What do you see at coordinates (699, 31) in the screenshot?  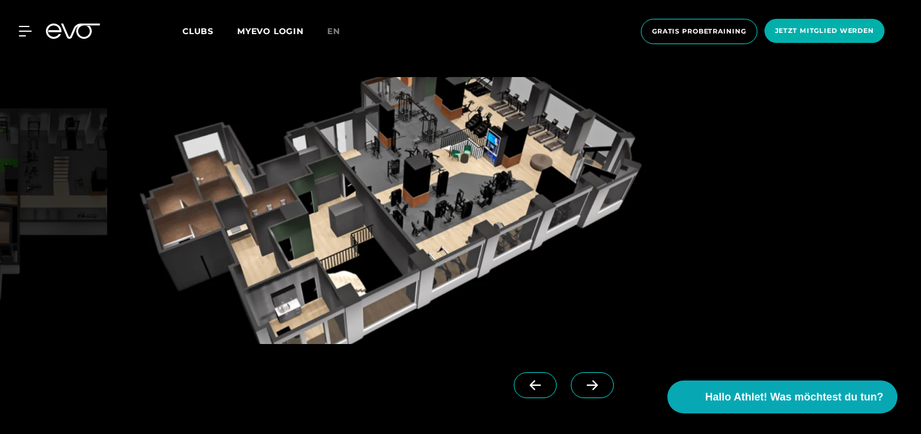 I see `span: Gratis Probetraining` at bounding box center [699, 31].